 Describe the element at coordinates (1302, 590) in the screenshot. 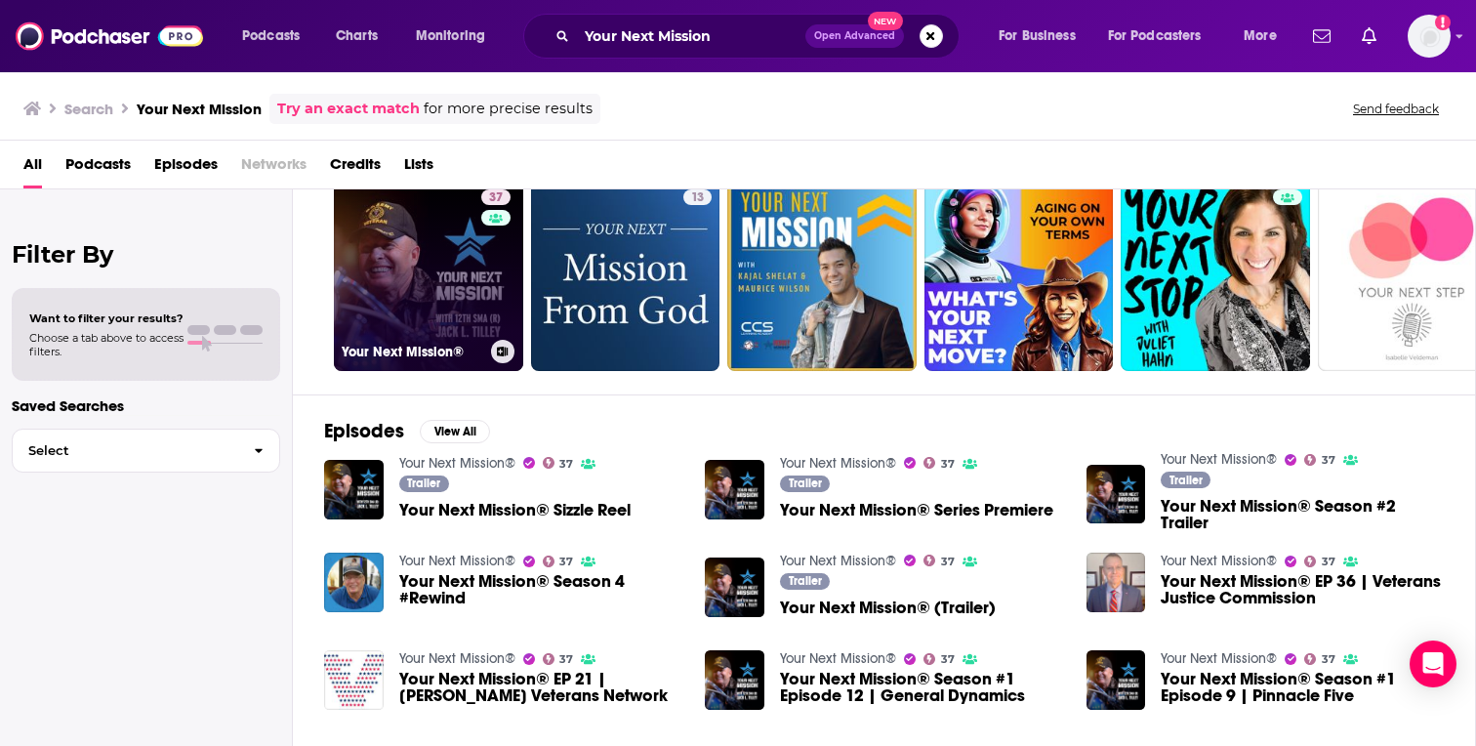

I see `span: Your Next Mission® EP 36 | Veterans Justice Commission` at that location.